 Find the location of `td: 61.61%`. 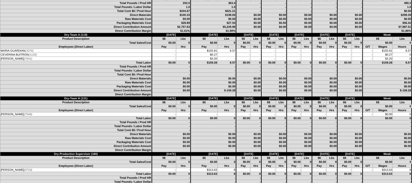

td: 61.61% is located at coordinates (171, 31).